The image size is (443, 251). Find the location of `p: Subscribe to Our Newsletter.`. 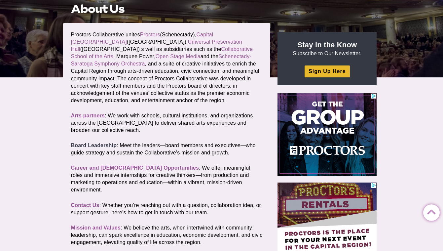

p: Subscribe to Our Newsletter. is located at coordinates (327, 49).